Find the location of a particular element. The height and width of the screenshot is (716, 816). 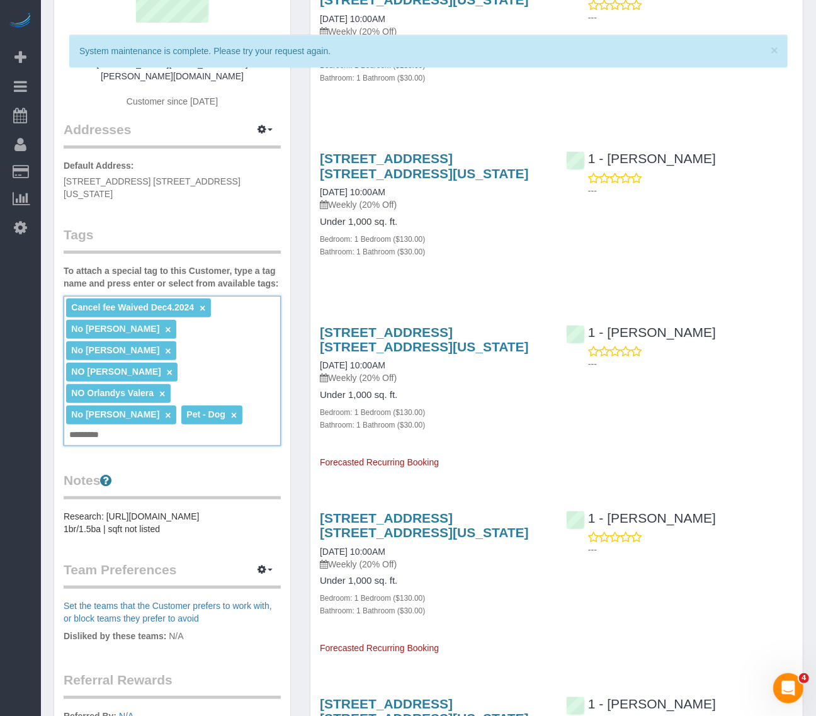

p: System maintenance is complete. Please try your request again. is located at coordinates (422, 51).